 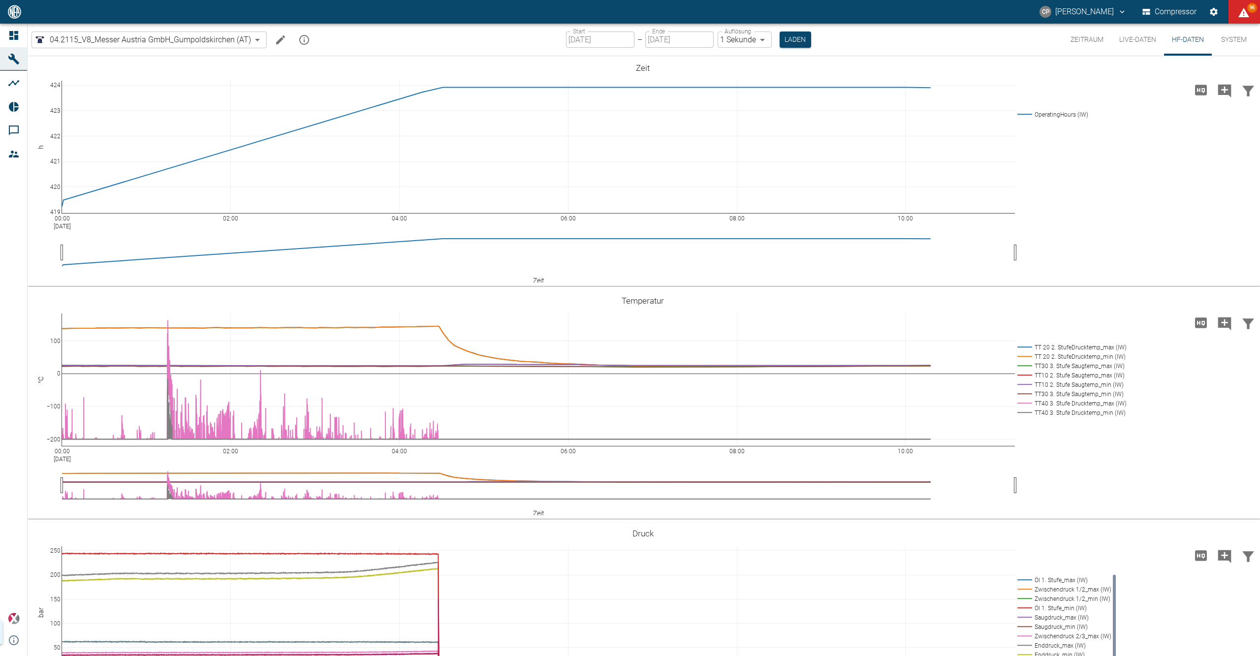 I want to click on span: 04.2115_V8_Messer Austria GmbH_Gumpoldskirchen (AT), so click(x=150, y=39).